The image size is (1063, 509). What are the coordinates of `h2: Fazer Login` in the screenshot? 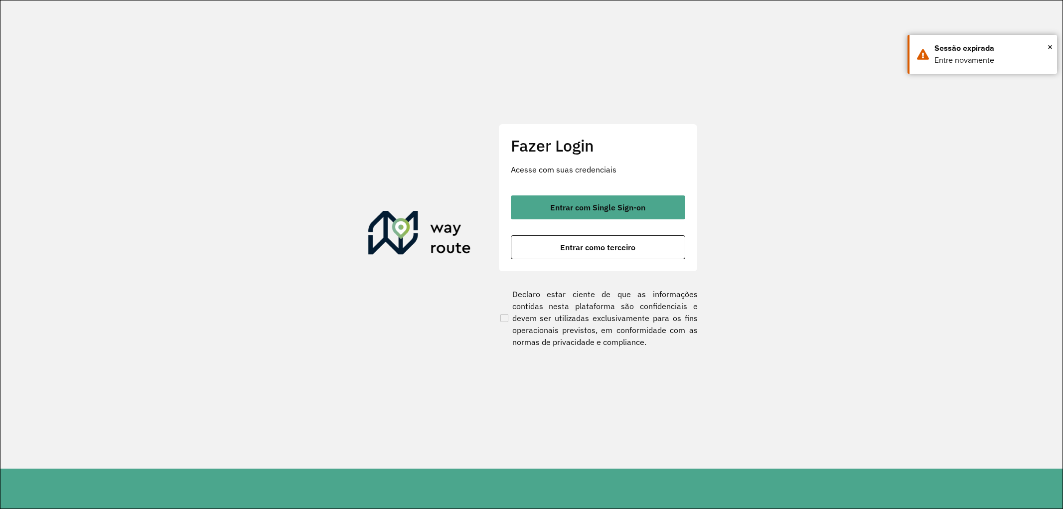 It's located at (598, 145).